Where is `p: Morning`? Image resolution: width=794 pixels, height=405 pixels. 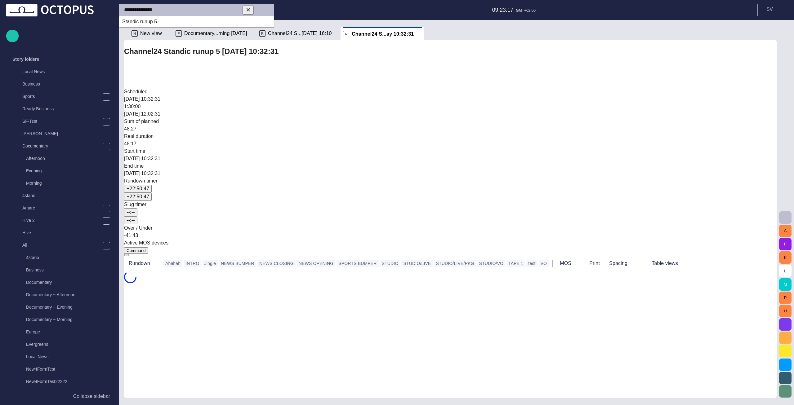
p: Morning is located at coordinates (69, 183).